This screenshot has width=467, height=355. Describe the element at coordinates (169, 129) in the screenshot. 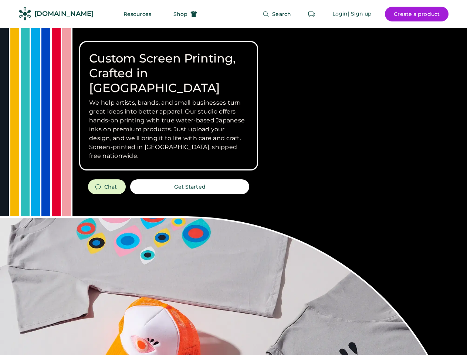

I see `h3: We help artists, brands, and small businesses turn great ideas into better apparel. Our studio of...` at that location.